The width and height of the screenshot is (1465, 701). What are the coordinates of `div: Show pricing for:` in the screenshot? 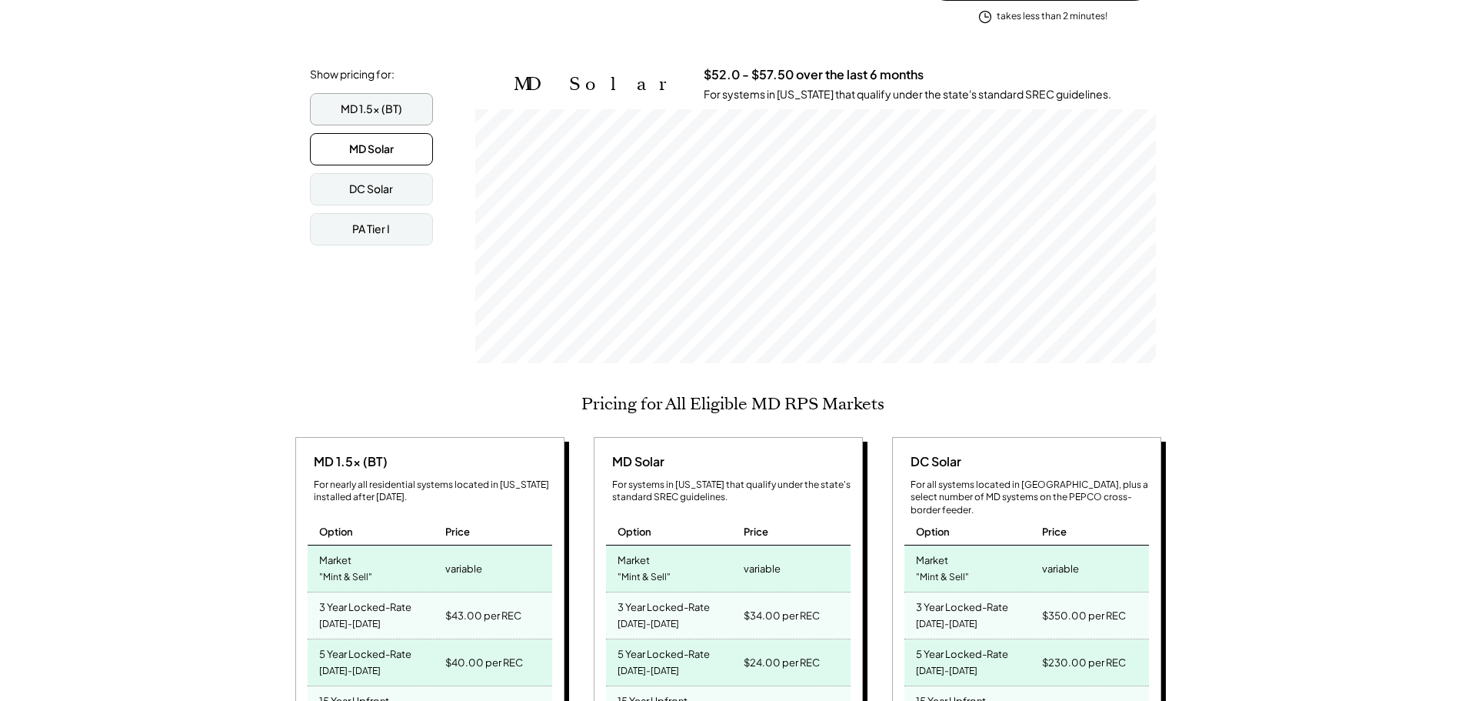 It's located at (352, 75).